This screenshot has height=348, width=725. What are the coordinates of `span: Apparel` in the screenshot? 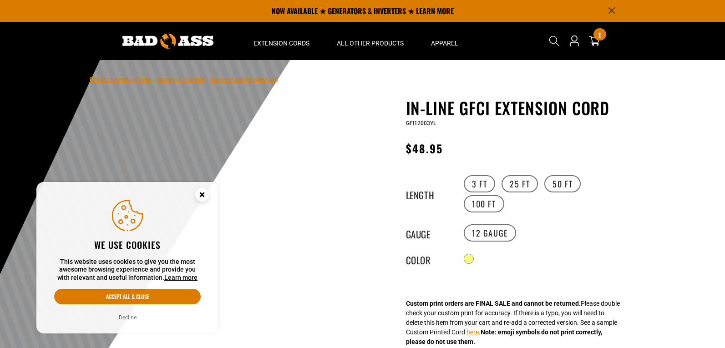 It's located at (444, 43).